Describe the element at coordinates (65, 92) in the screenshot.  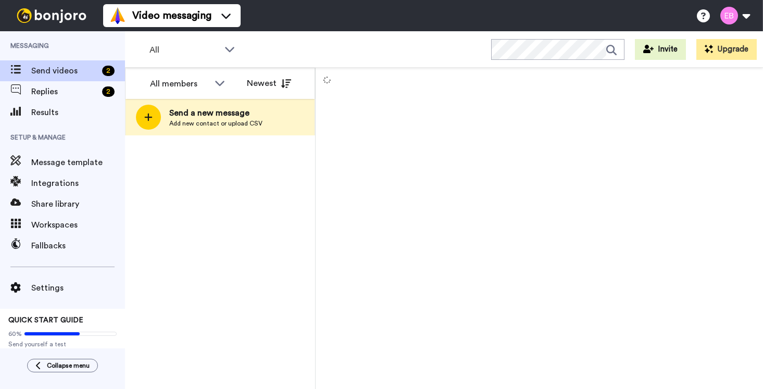
I see `span: Replies` at that location.